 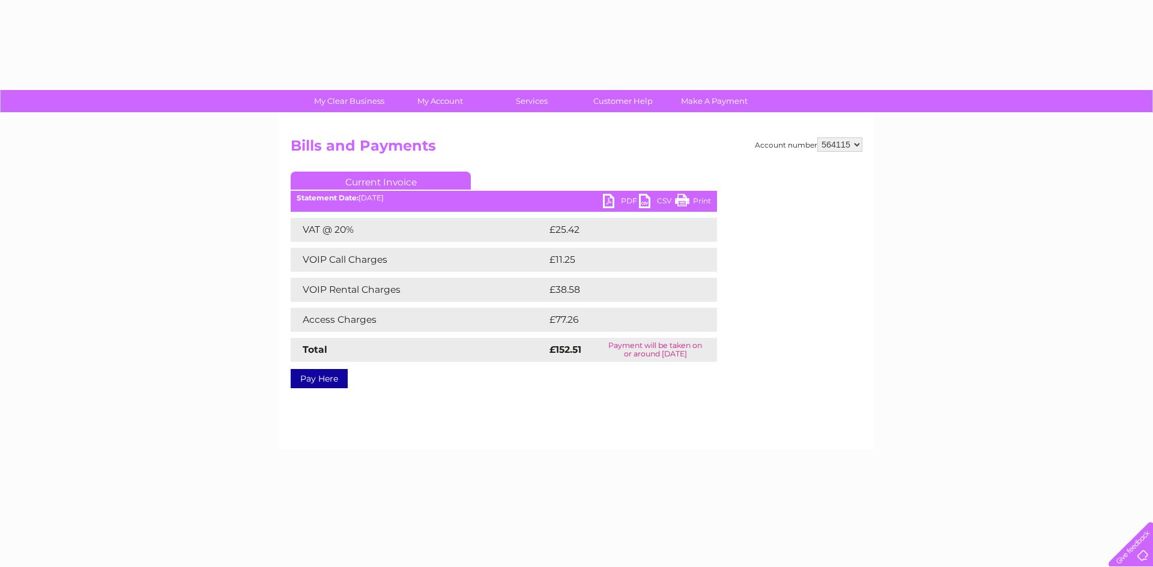 I want to click on a: Print, so click(x=693, y=202).